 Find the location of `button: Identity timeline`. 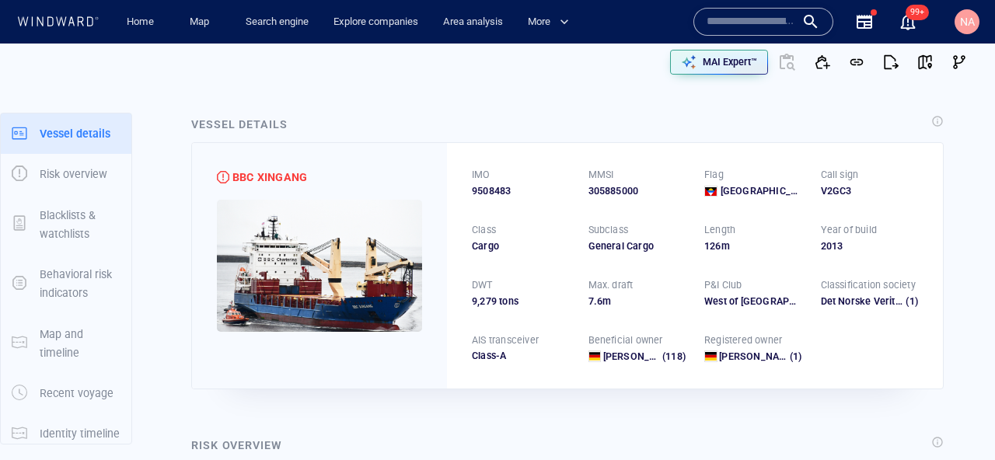

button: Identity timeline is located at coordinates (66, 434).